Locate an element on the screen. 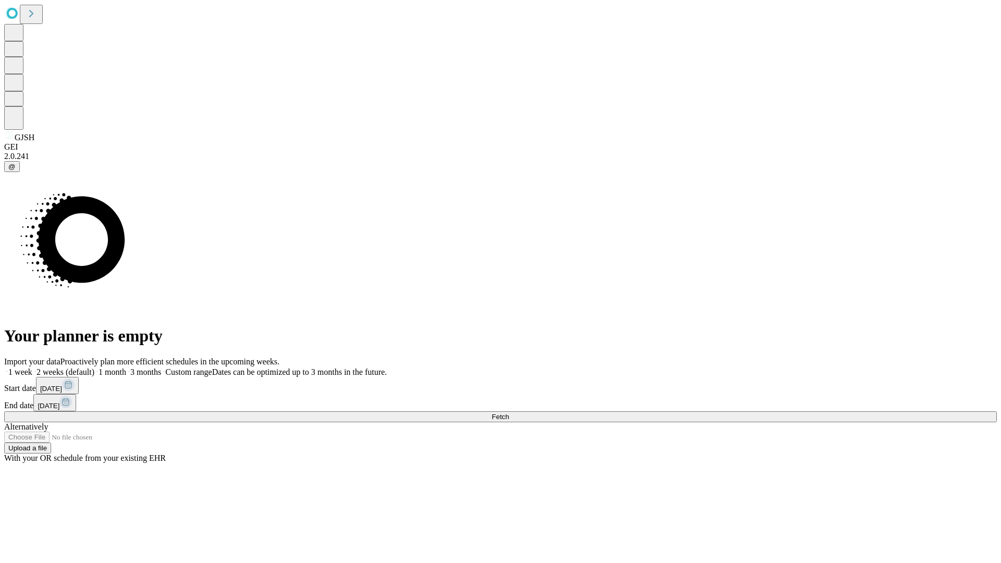  span: 2 weeks (default) is located at coordinates (65, 372).